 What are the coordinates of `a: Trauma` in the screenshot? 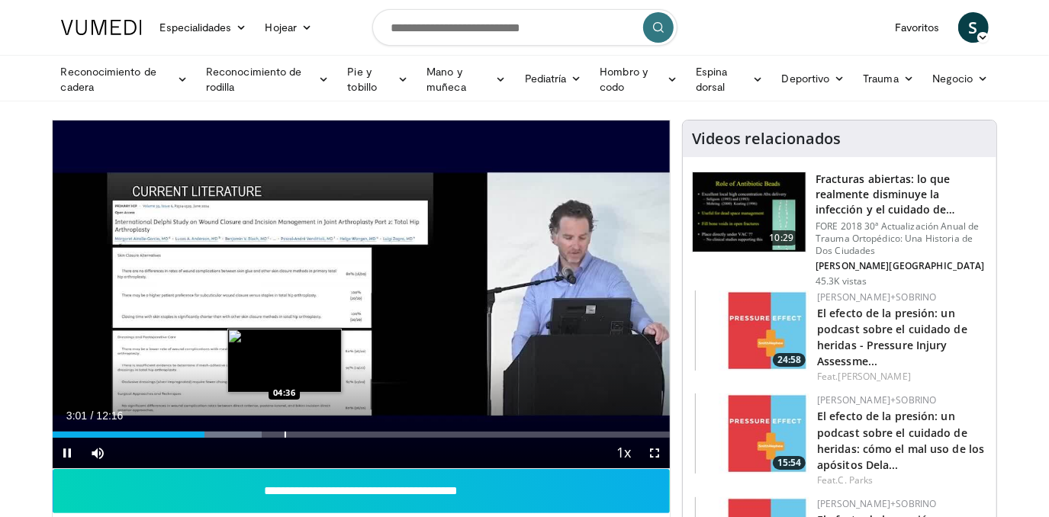 It's located at (888, 79).